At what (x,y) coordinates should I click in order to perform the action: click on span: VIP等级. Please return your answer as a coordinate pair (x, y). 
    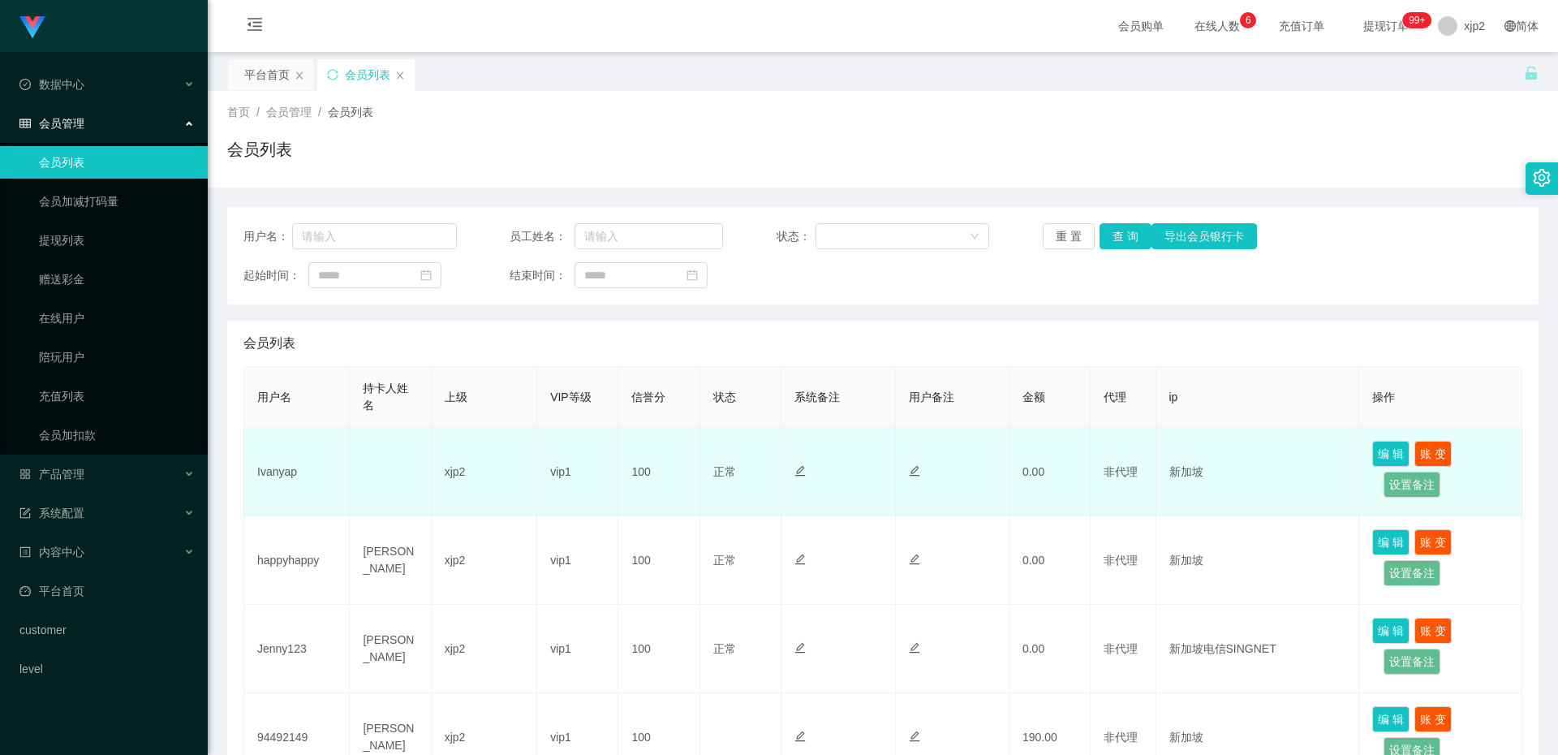
    Looking at the image, I should click on (571, 397).